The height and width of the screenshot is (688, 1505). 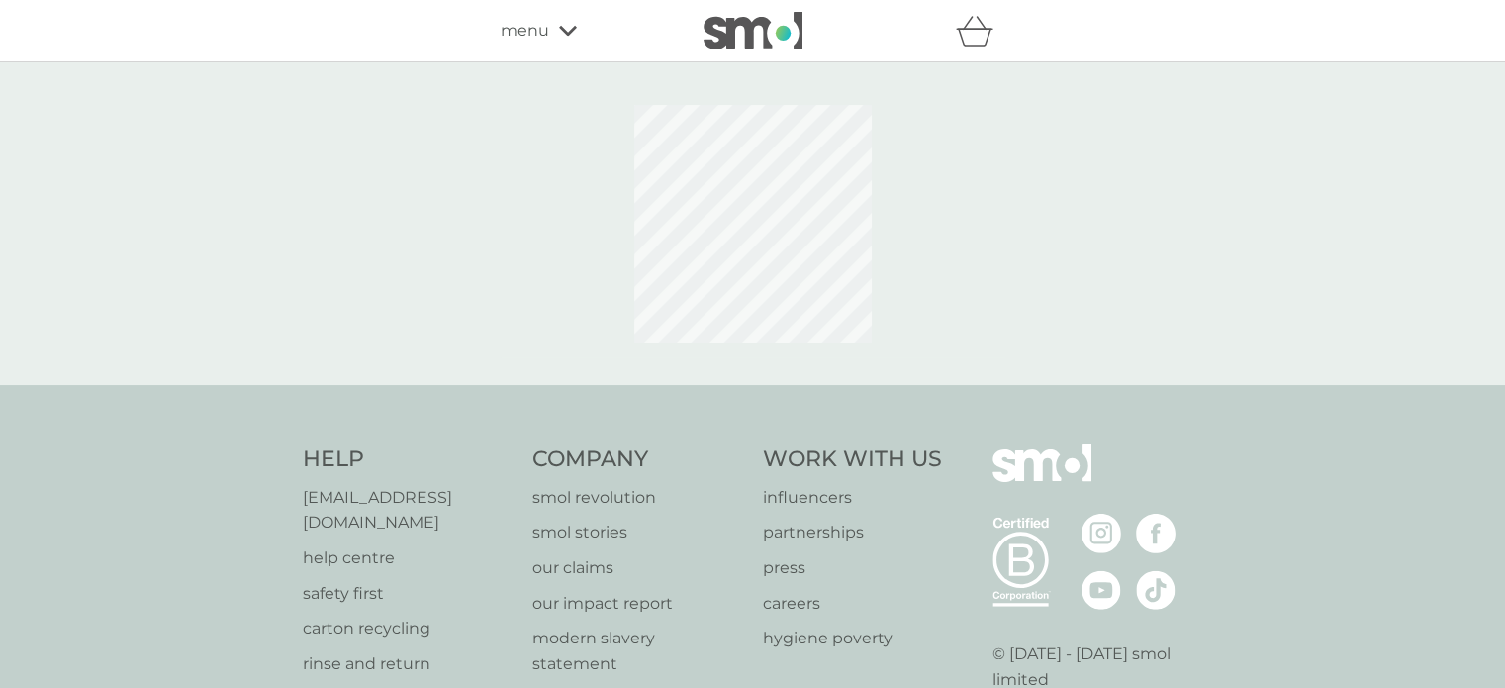 I want to click on a: help centre, so click(x=408, y=558).